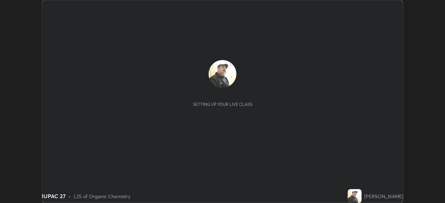  I want to click on div: IUPAC 27, so click(54, 196).